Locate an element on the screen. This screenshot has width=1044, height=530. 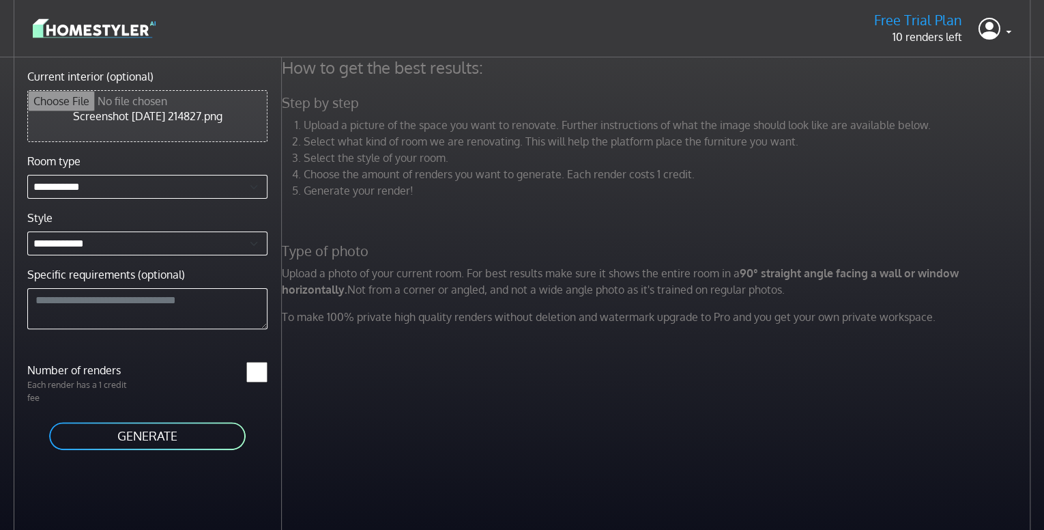
label: Style is located at coordinates (40, 218).